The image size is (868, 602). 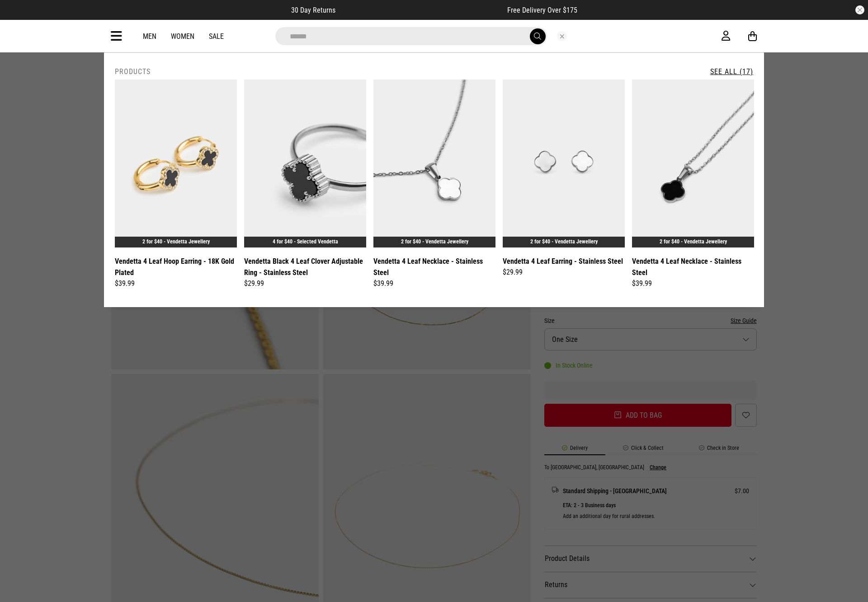 What do you see at coordinates (305, 164) in the screenshot?
I see `img: Vendetta Black 4 Leaf Clover Adjustable Ring - Stainless Steel in Silver` at bounding box center [305, 164].